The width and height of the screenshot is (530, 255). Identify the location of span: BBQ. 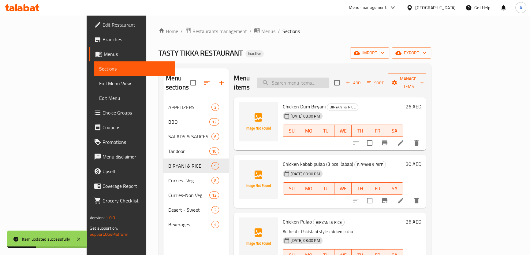
(189, 122).